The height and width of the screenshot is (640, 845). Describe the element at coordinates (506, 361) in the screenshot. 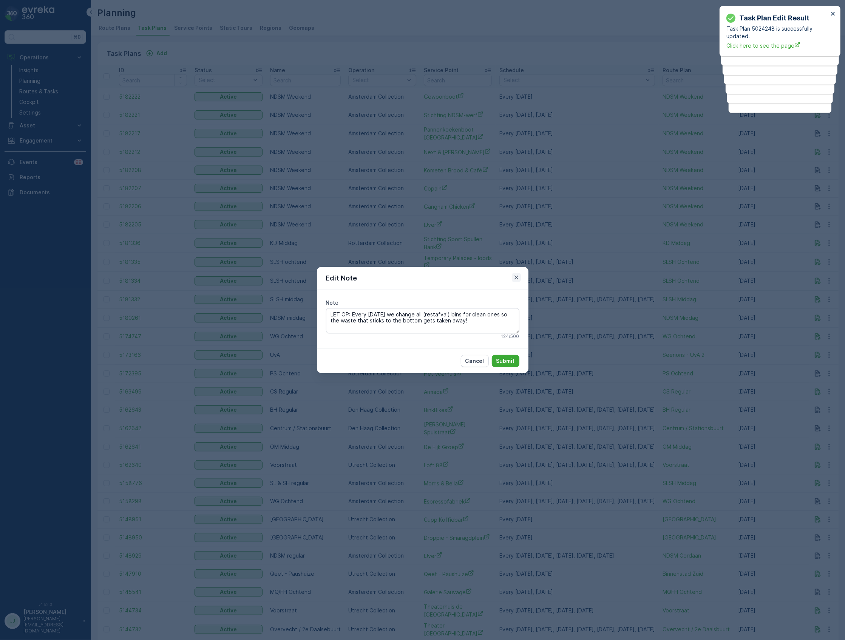

I see `button: Submit` at that location.